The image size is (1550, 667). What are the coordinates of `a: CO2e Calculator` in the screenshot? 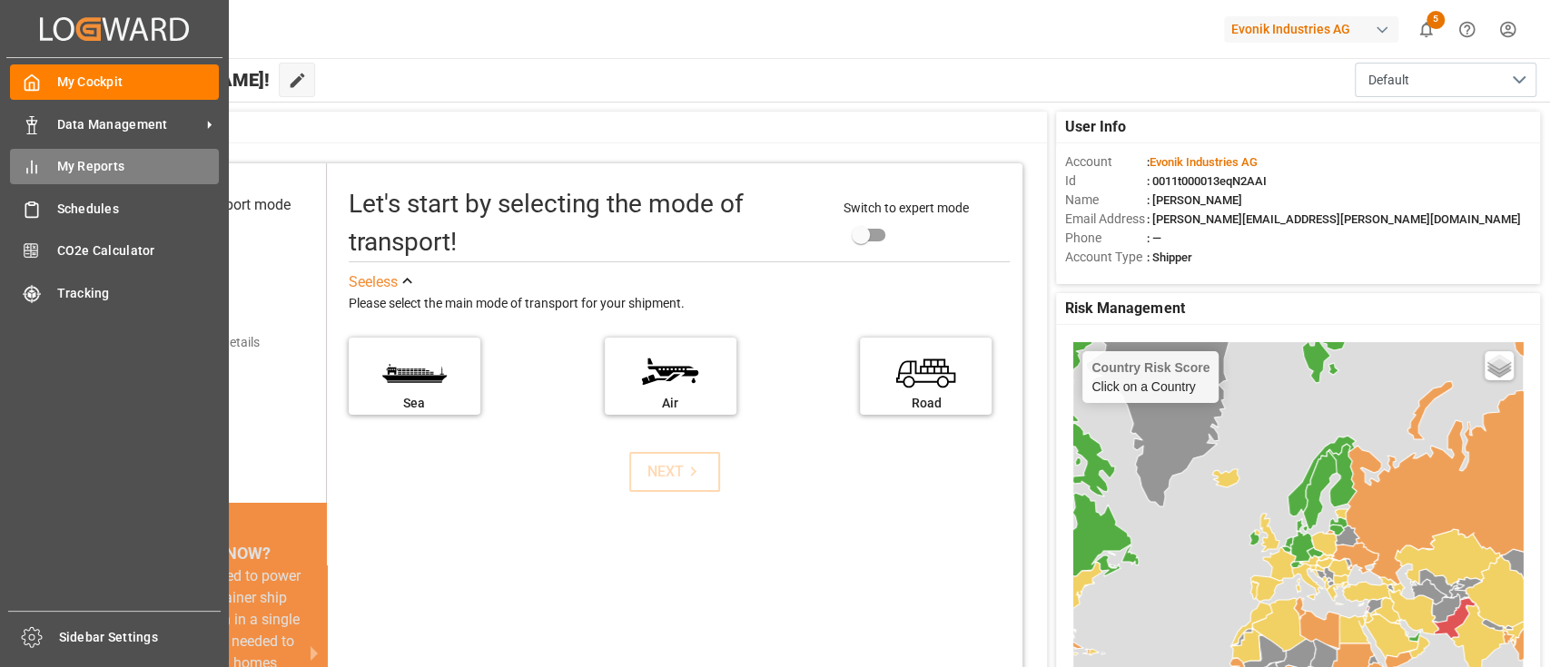 It's located at (114, 251).